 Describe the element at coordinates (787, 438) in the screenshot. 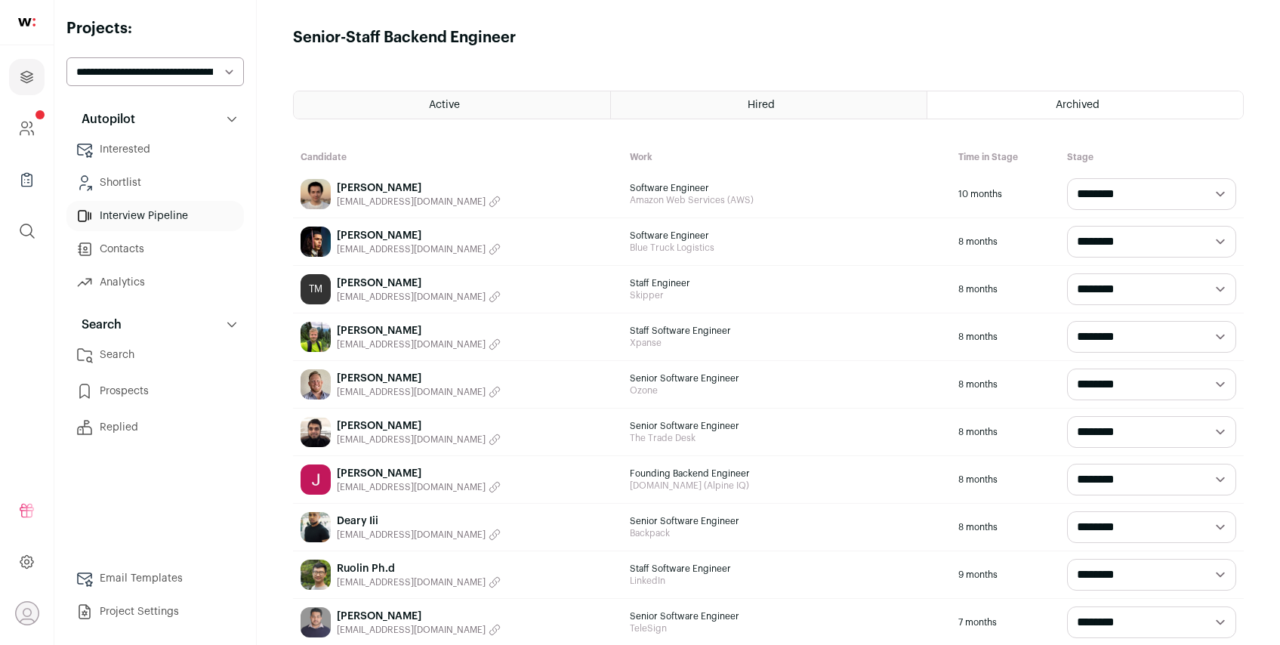

I see `span: The Trade Desk` at that location.